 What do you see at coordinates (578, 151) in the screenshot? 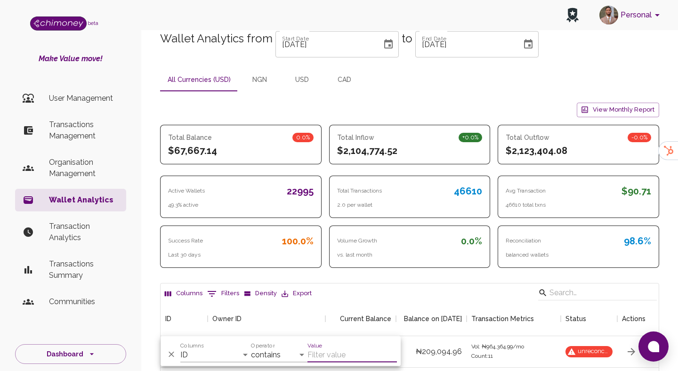
I see `h6: $2,123,404.08` at bounding box center [578, 151].